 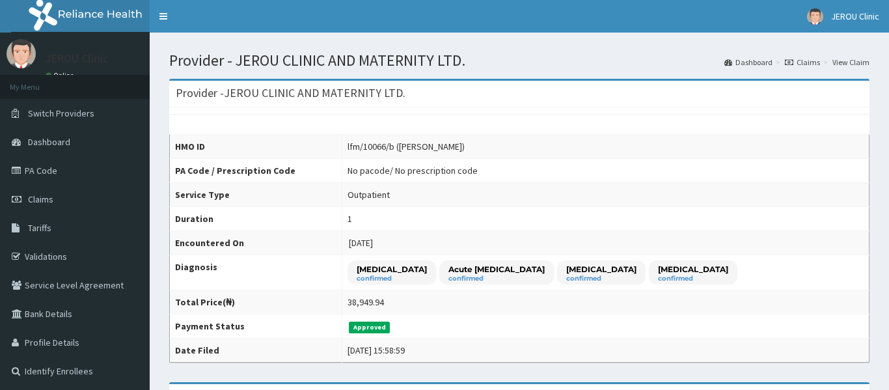 I want to click on a: View Claim, so click(x=850, y=62).